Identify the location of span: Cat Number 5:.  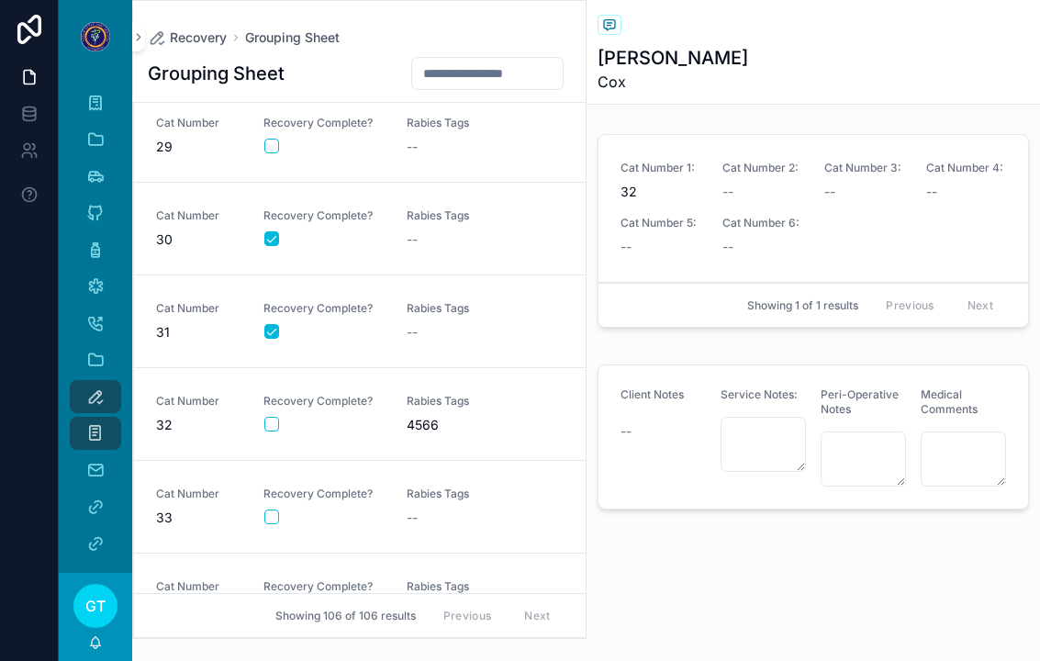
(660, 223).